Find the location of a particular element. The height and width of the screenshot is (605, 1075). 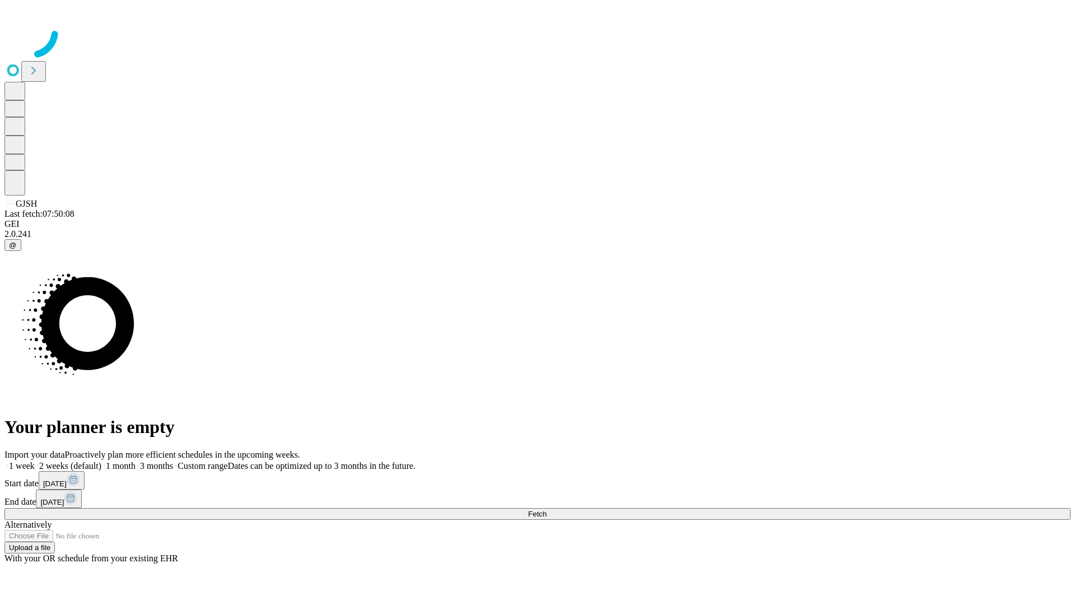

button: Fetch is located at coordinates (537, 513).